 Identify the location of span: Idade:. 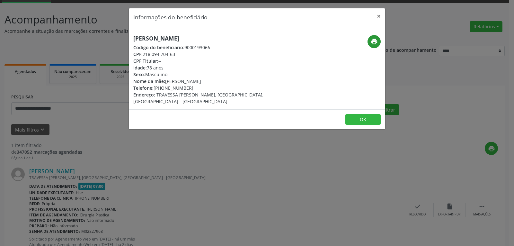
(140, 67).